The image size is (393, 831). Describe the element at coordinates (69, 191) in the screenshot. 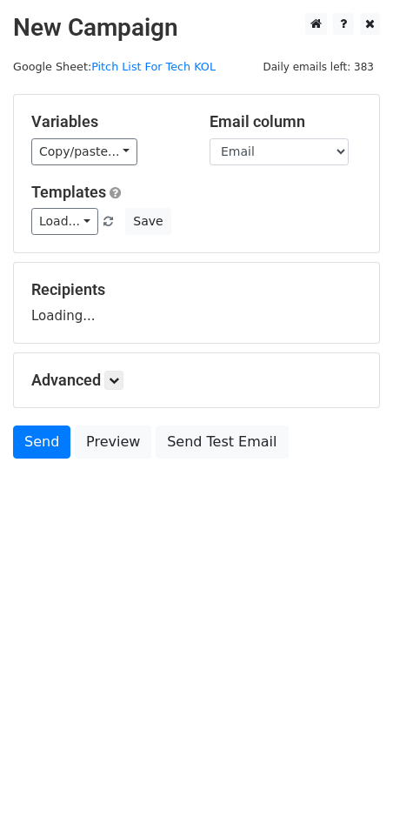

I see `a: Templates` at that location.